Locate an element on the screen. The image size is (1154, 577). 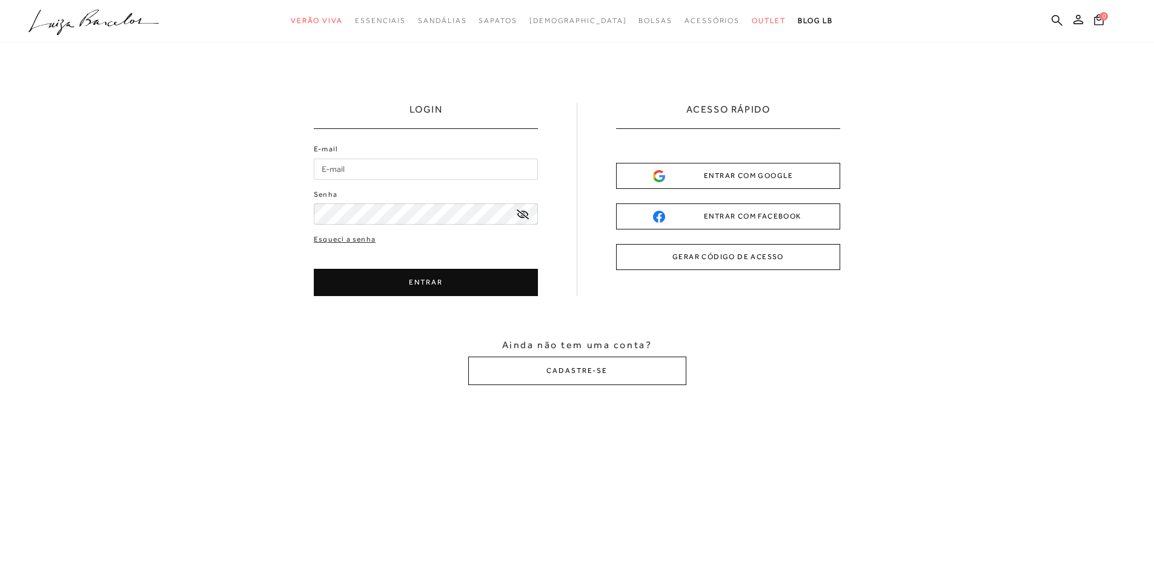
span: Bolsas is located at coordinates (656, 21).